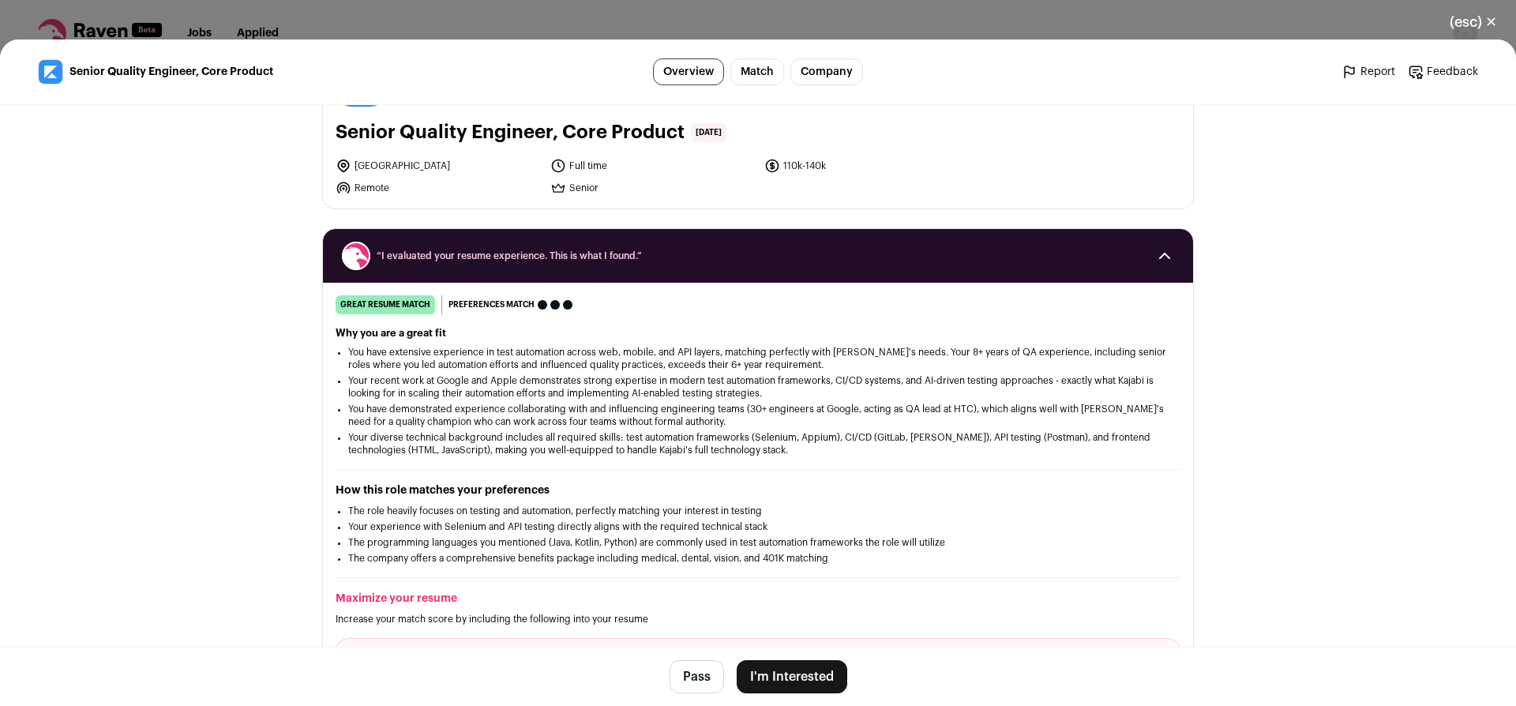 The image size is (1516, 706). Describe the element at coordinates (758, 598) in the screenshot. I see `h2: Maximize your resume` at that location.